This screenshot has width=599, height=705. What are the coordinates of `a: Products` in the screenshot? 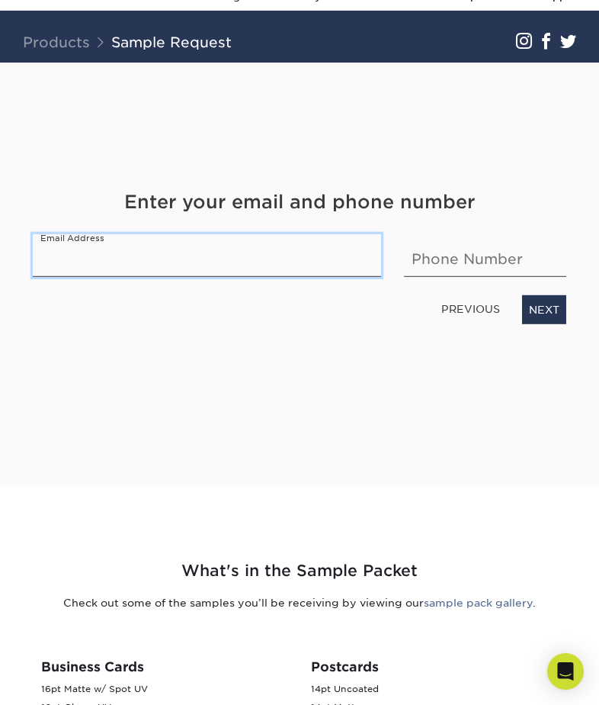 It's located at (56, 42).